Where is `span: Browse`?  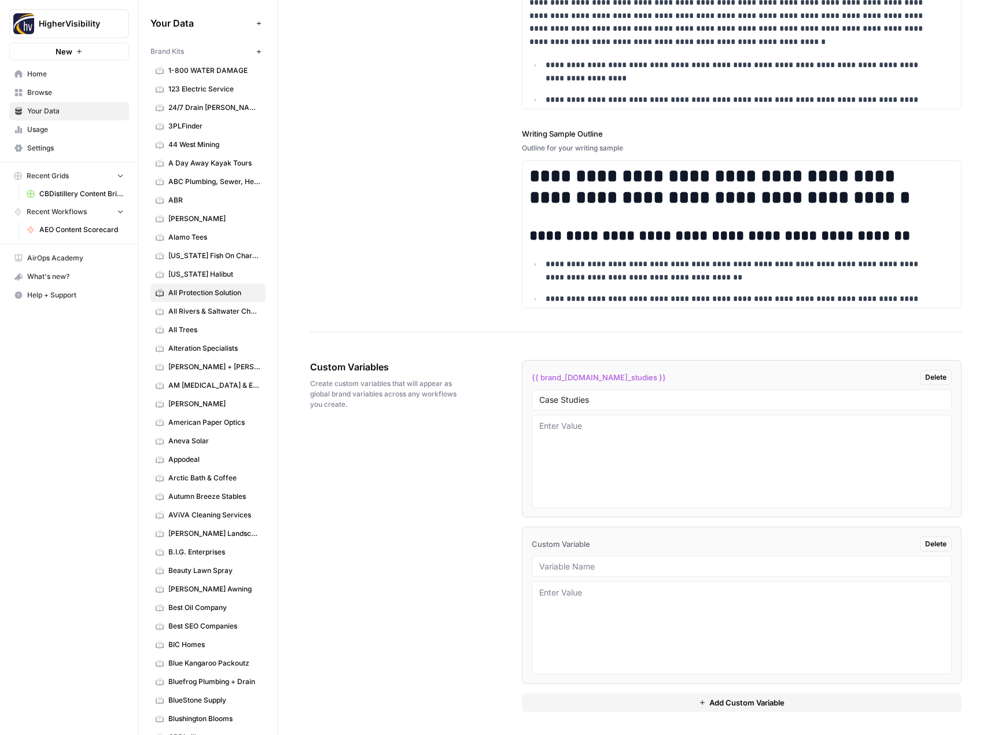
span: Browse is located at coordinates (75, 93).